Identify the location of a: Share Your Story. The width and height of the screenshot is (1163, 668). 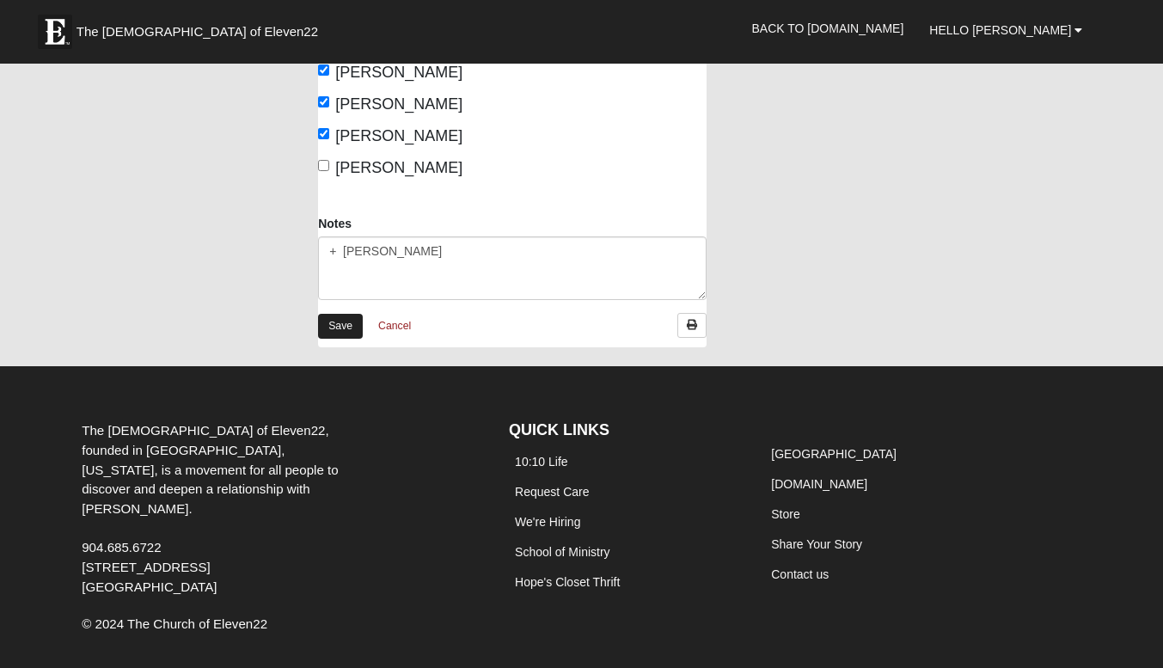
(817, 544).